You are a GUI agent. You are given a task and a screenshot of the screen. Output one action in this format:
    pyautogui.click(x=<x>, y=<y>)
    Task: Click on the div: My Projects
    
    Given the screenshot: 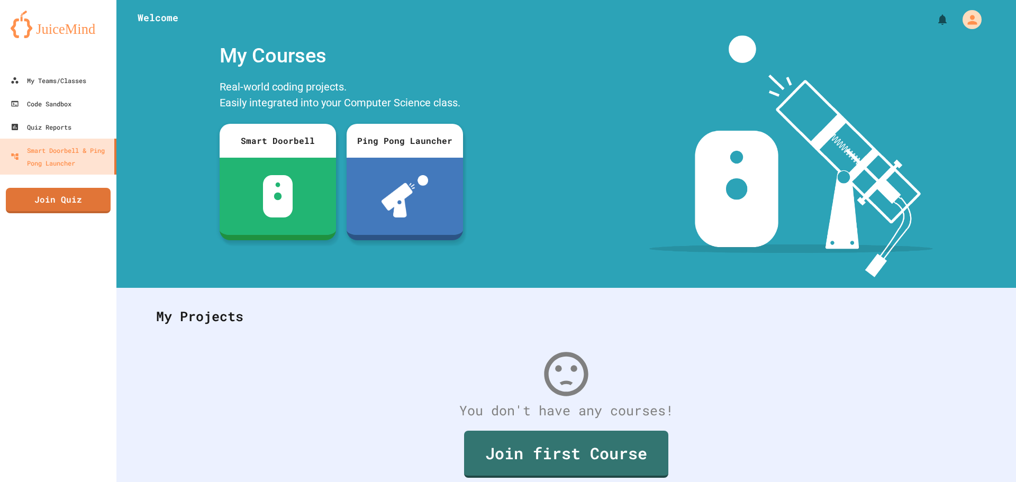 What is the action you would take?
    pyautogui.click(x=566, y=316)
    